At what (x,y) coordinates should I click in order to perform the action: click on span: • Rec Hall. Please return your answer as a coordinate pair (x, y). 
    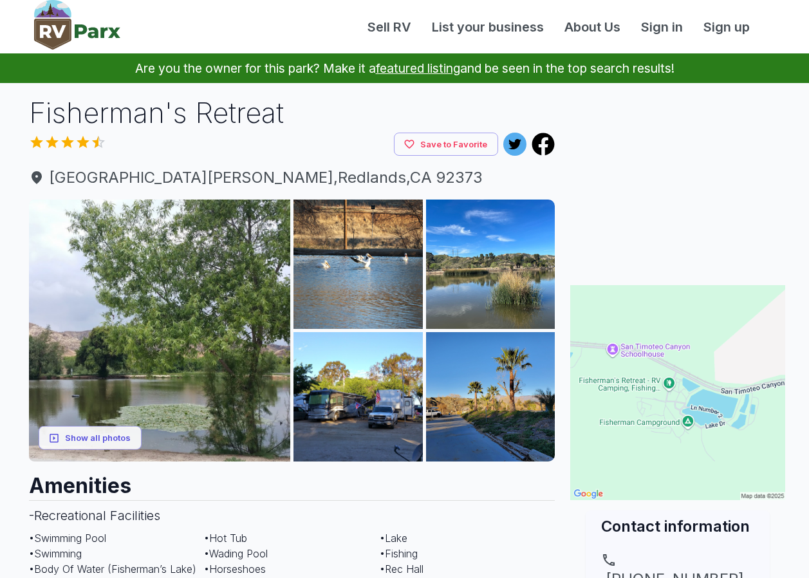
    Looking at the image, I should click on (402, 569).